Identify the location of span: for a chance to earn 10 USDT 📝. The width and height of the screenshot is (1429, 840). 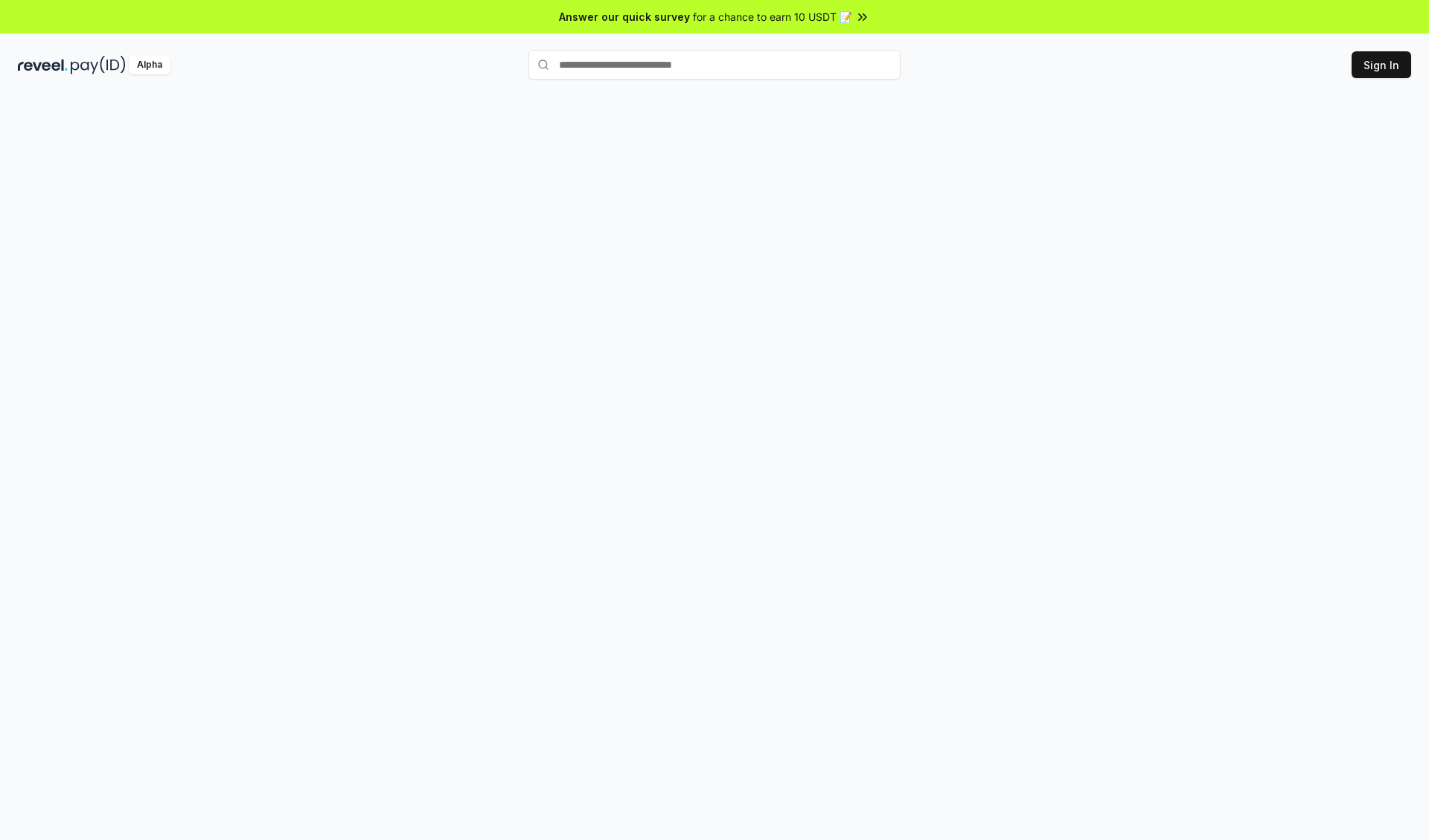
(772, 17).